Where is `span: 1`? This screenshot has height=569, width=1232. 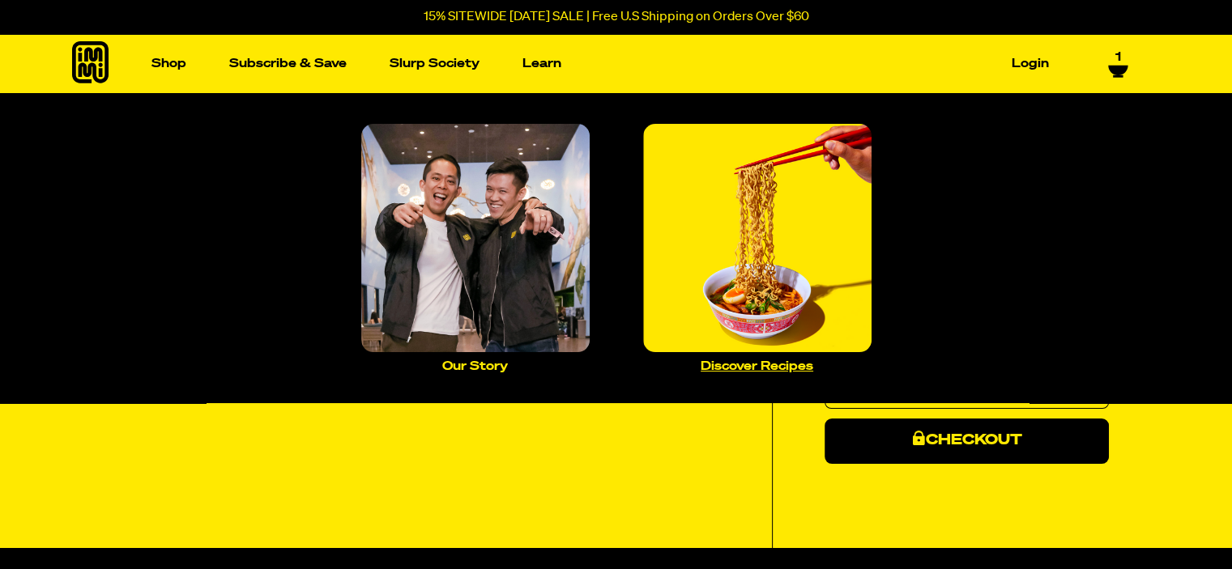
span: 1 is located at coordinates (1118, 58).